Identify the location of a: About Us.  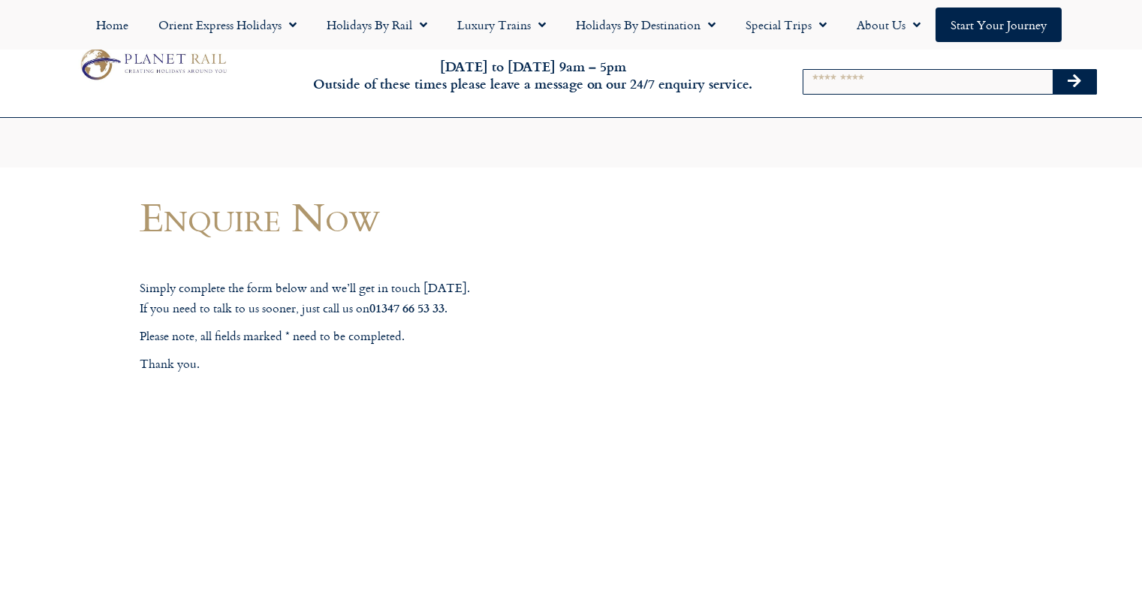
(888, 25).